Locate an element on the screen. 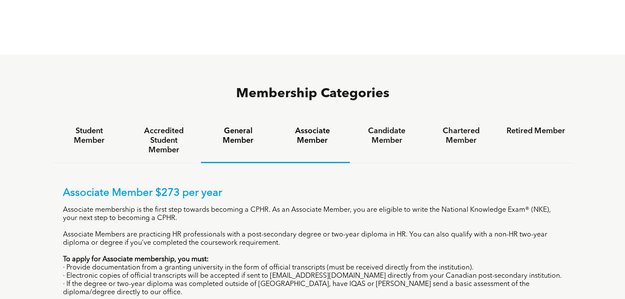 Image resolution: width=625 pixels, height=299 pixels. h4: Associate Member is located at coordinates (312, 136).